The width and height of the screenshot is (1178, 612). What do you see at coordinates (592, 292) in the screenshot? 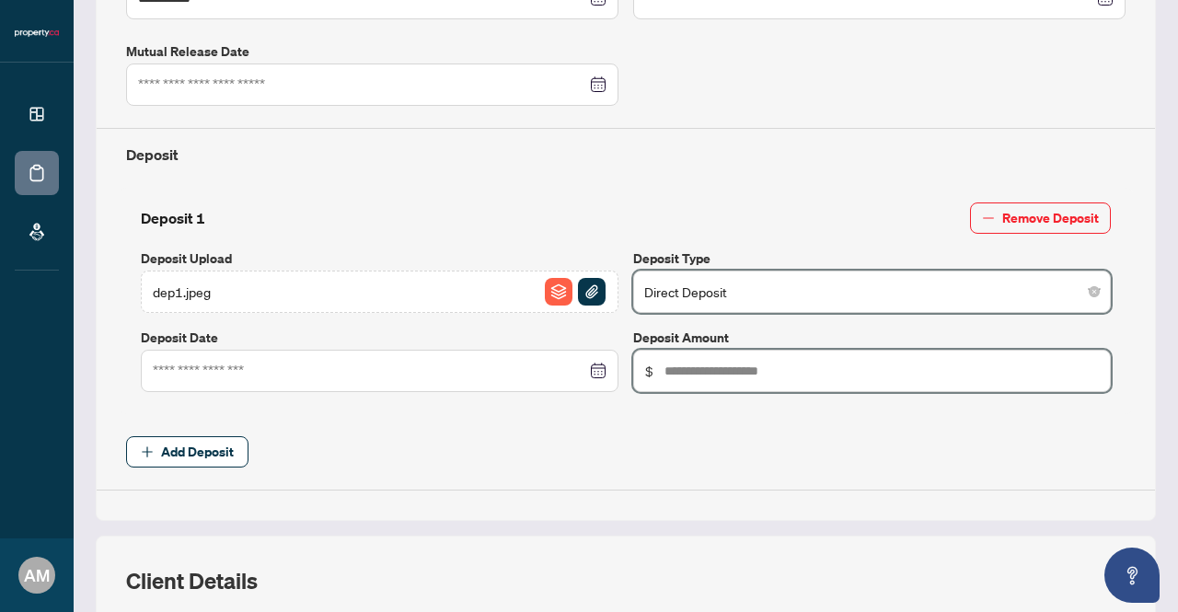
I see `img: File Attachement` at bounding box center [592, 292].